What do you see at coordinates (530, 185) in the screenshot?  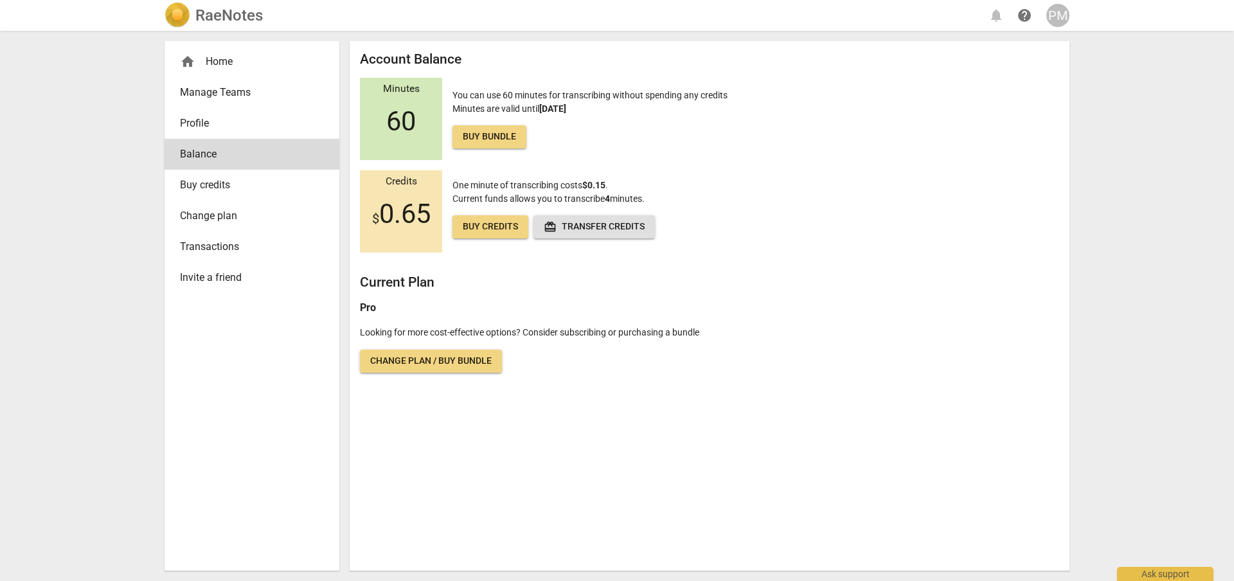 I see `span: One minute of transcribing costs .` at bounding box center [530, 185].